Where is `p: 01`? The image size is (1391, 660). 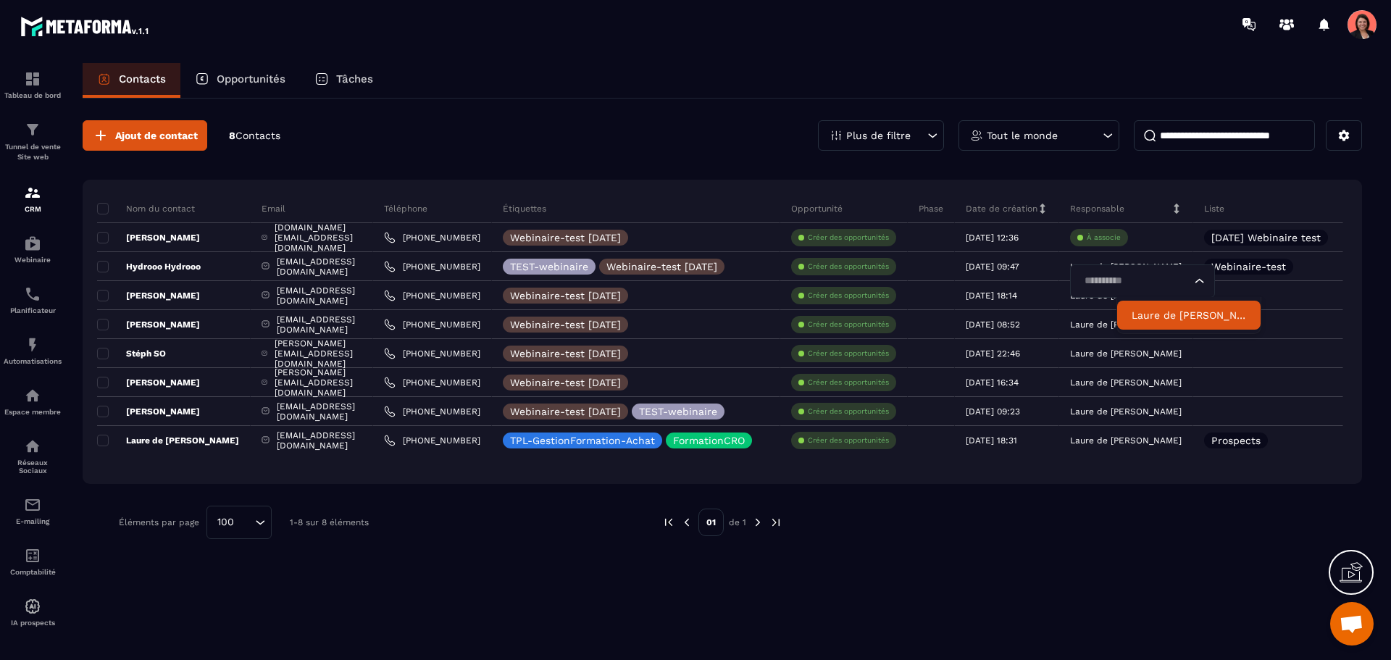
p: 01 is located at coordinates (711, 522).